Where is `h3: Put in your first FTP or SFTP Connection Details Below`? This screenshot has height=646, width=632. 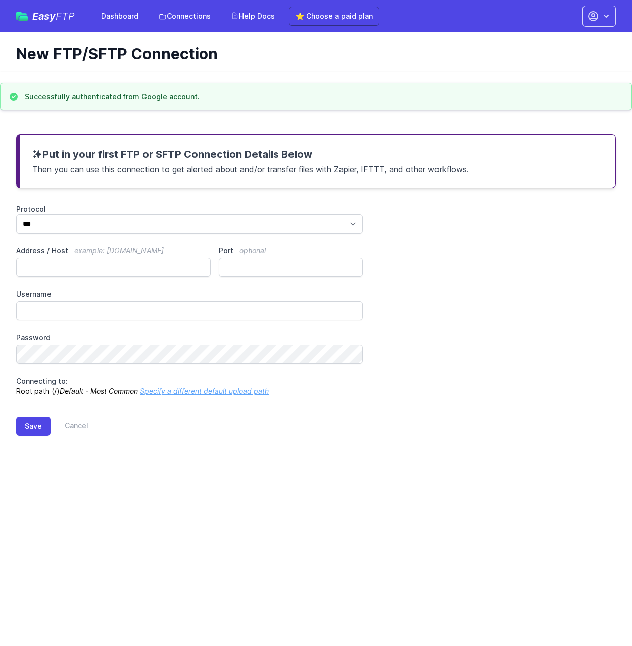
h3: Put in your first FTP or SFTP Connection Details Below is located at coordinates (318, 154).